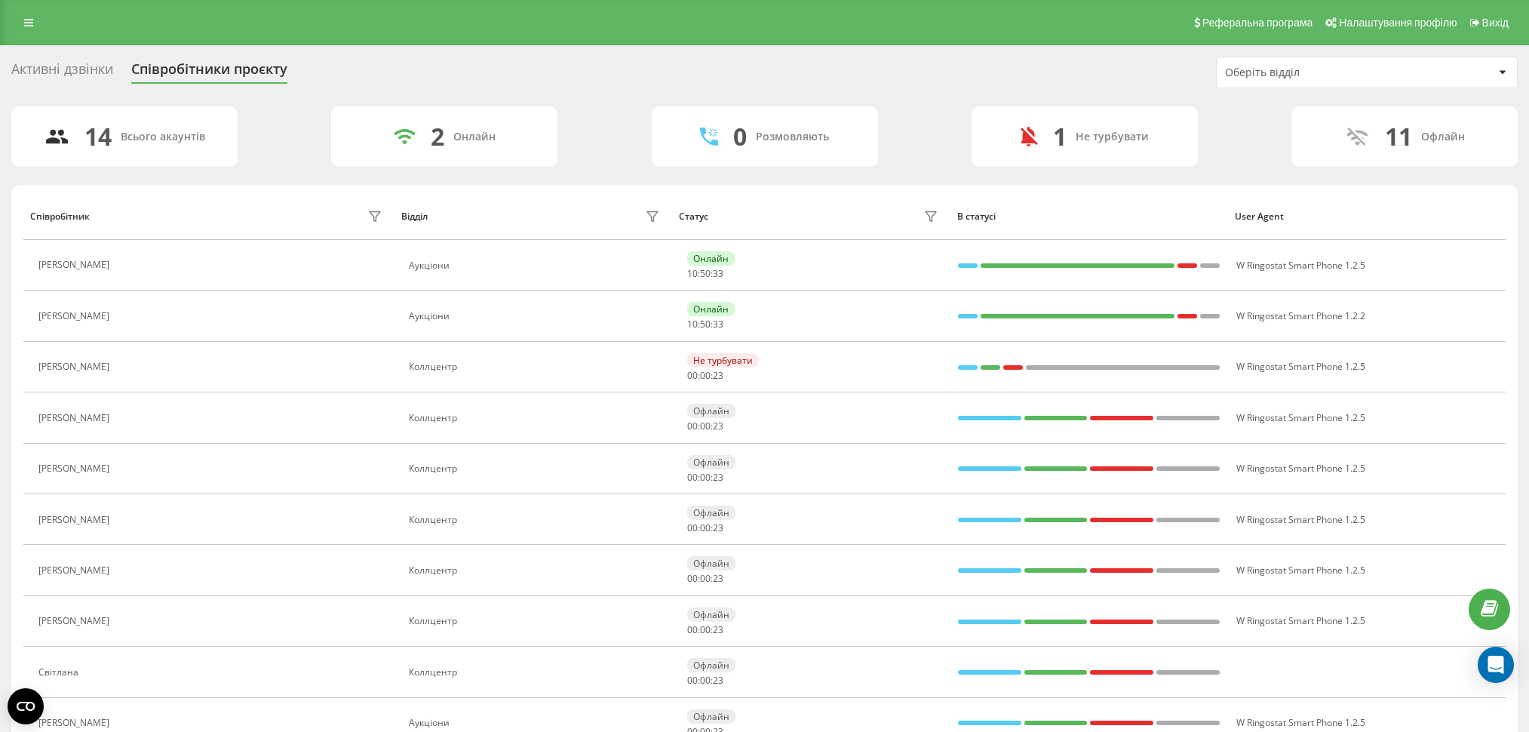 The height and width of the screenshot is (732, 1529). I want to click on span: Реферальна програма, so click(1257, 23).